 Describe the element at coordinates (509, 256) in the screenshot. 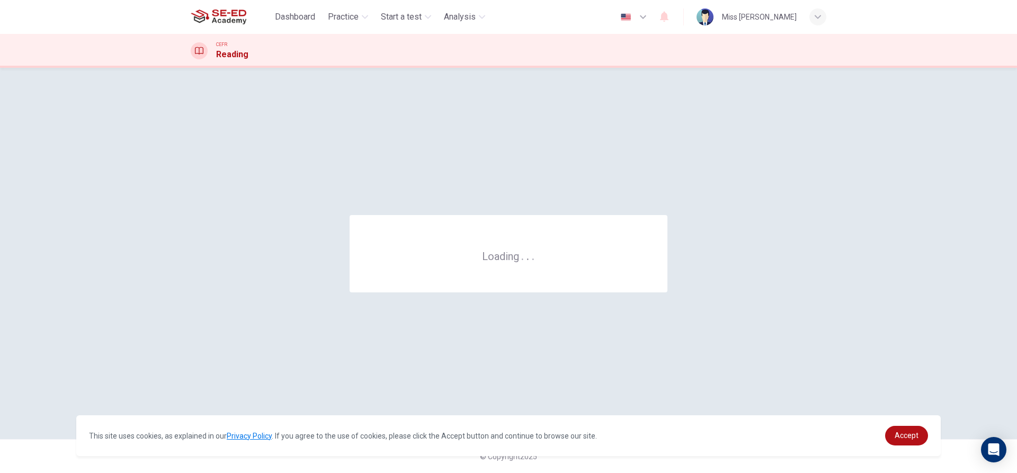

I see `h6: Loading` at that location.